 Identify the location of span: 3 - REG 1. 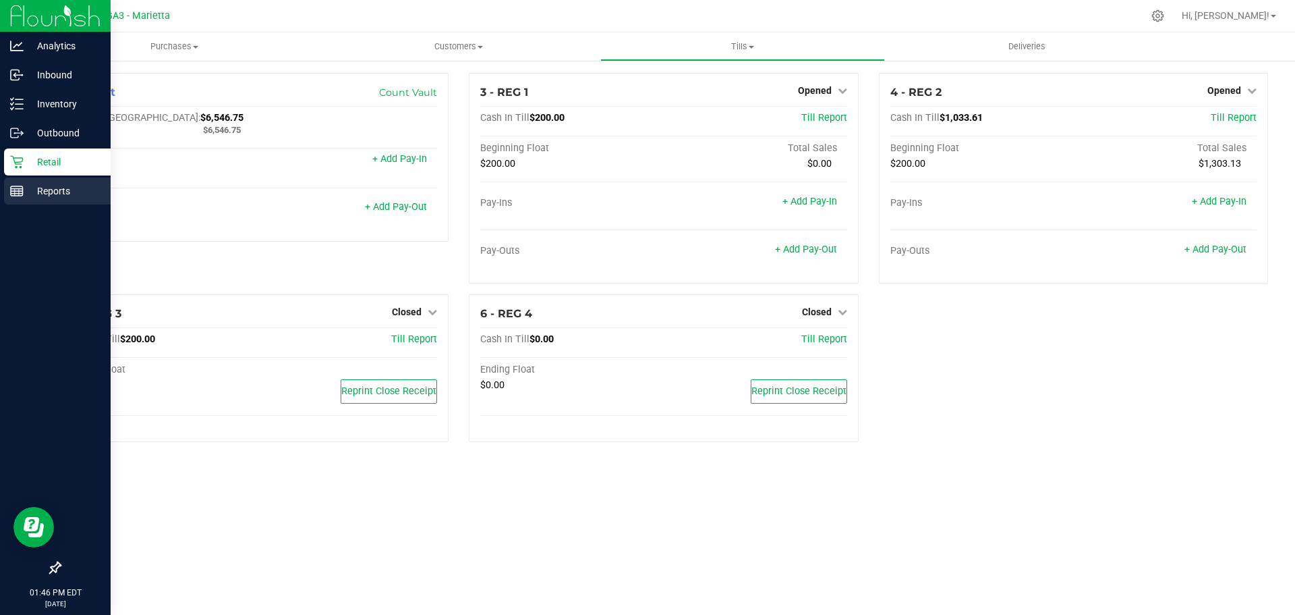
(504, 92).